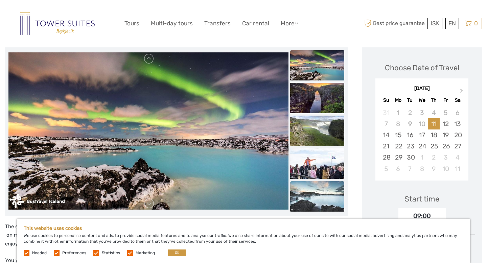 The width and height of the screenshot is (487, 263). What do you see at coordinates (132, 23) in the screenshot?
I see `a: Tours` at bounding box center [132, 23].